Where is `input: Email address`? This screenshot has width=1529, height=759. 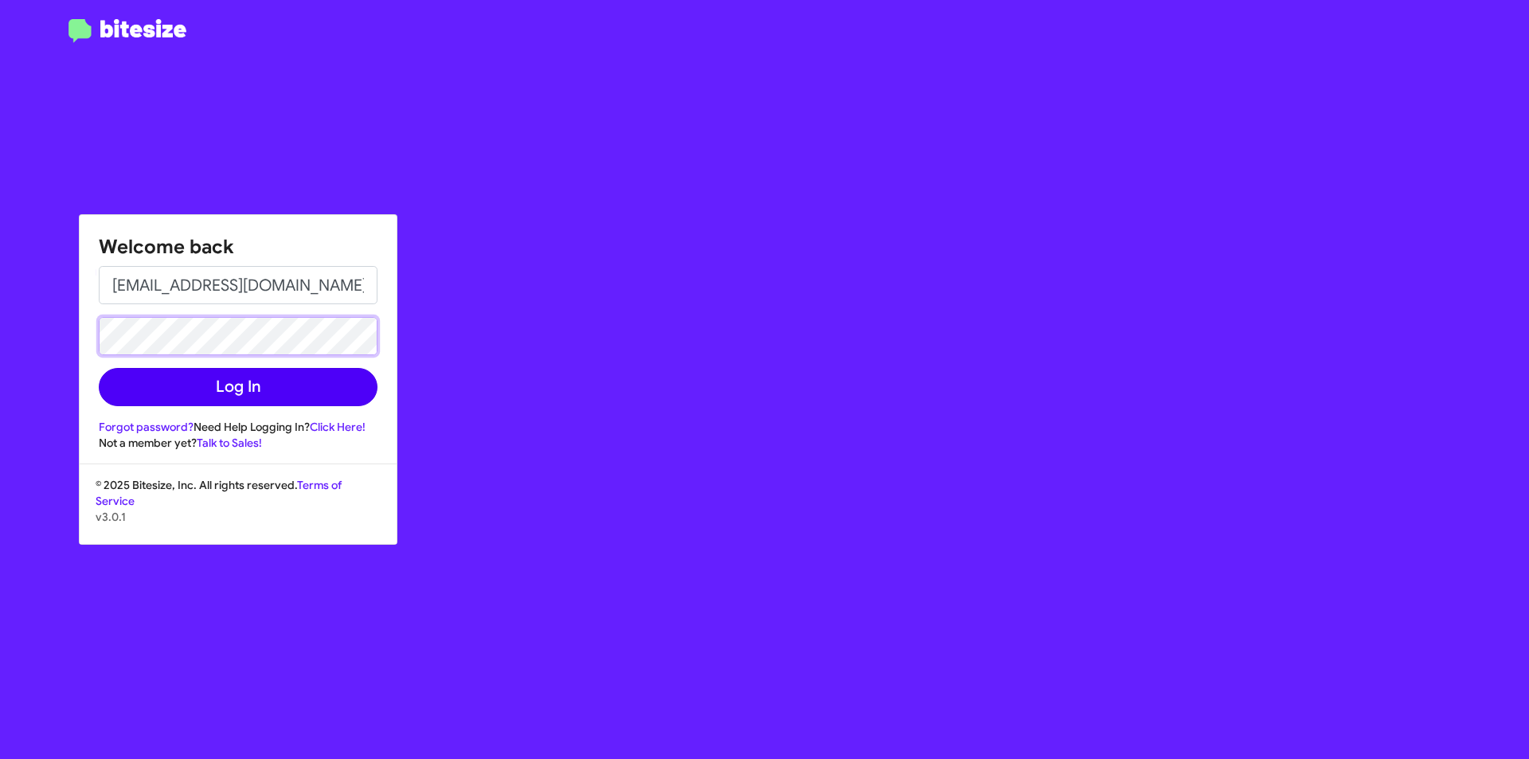 input: Email address is located at coordinates (238, 285).